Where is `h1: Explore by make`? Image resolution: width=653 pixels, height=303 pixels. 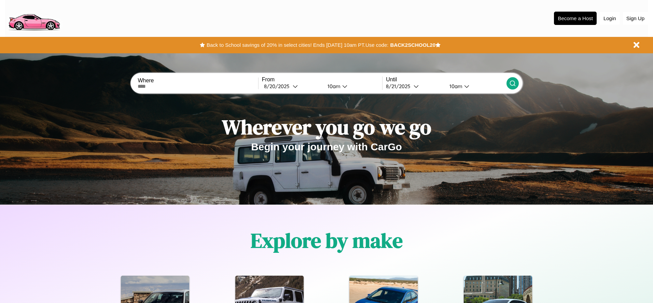
h1: Explore by make is located at coordinates (326, 240).